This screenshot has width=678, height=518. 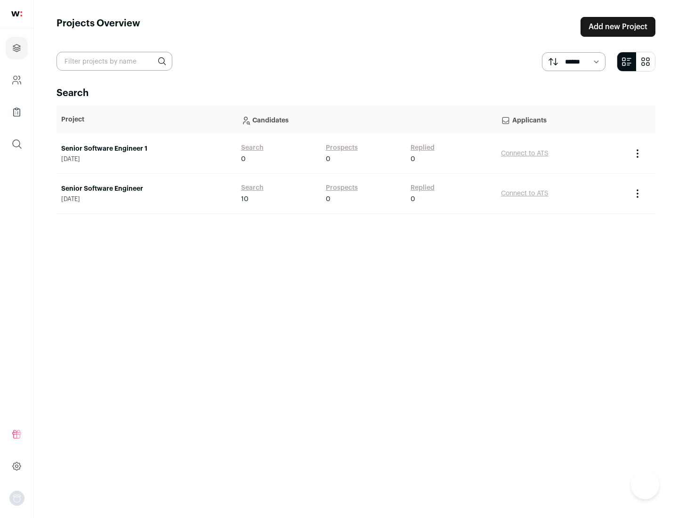 What do you see at coordinates (16, 48) in the screenshot?
I see `a: Projects` at bounding box center [16, 48].